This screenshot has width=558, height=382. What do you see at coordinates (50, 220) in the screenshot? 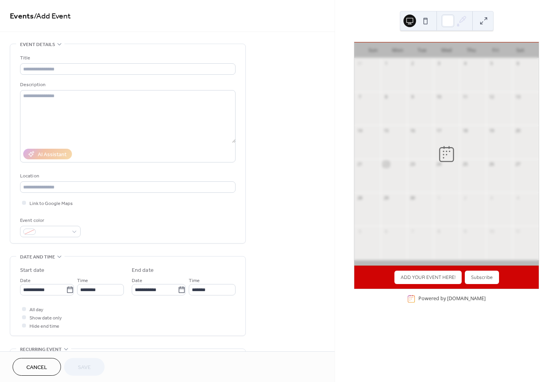
I see `div: Event color` at bounding box center [50, 220].